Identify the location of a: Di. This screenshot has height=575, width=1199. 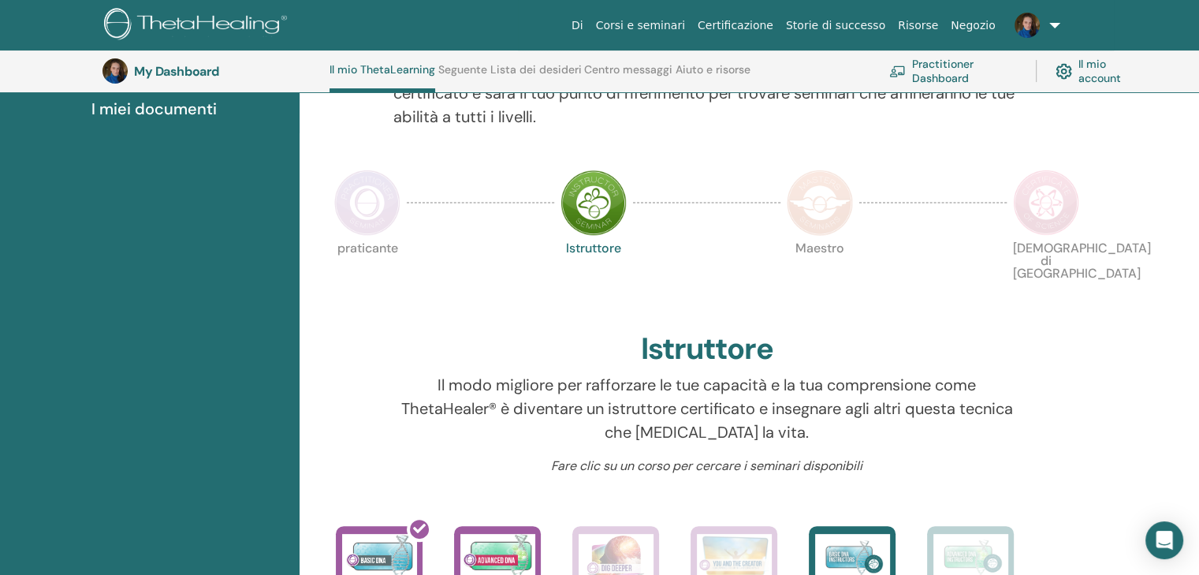
(577, 25).